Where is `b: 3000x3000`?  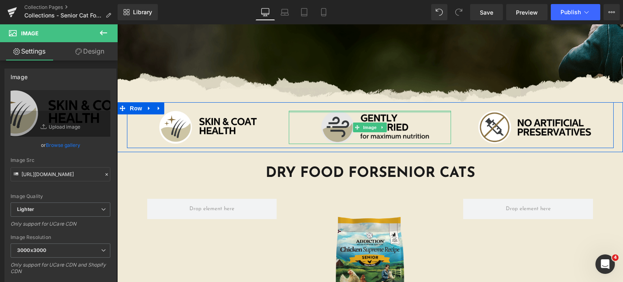 b: 3000x3000 is located at coordinates (32, 250).